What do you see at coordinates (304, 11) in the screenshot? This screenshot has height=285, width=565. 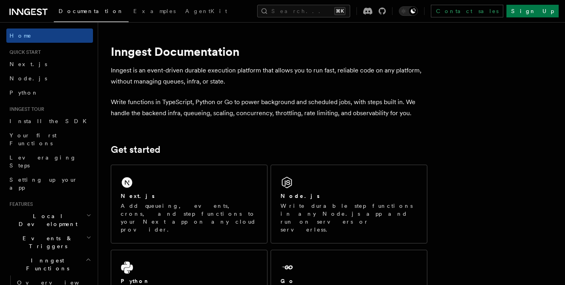 I see `button: Search...⌘K` at bounding box center [304, 11].